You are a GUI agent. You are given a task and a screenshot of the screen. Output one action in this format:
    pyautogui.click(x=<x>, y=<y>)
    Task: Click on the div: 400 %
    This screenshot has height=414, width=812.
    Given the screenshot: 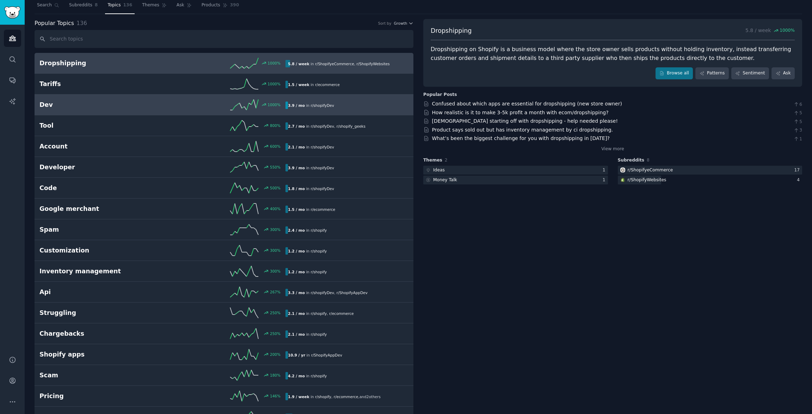 What is the action you would take?
    pyautogui.click(x=275, y=209)
    